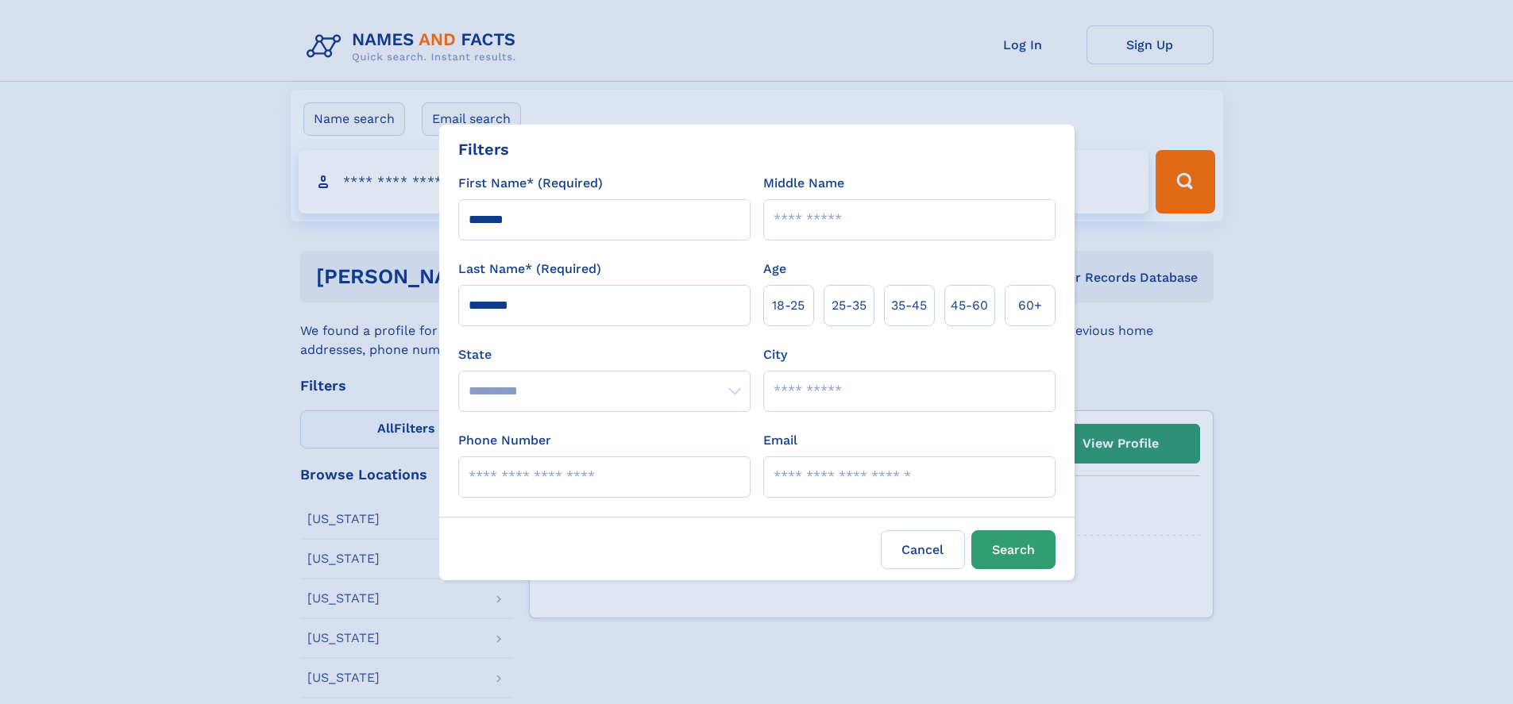 The width and height of the screenshot is (1513, 704). What do you see at coordinates (774, 269) in the screenshot?
I see `label: Age` at bounding box center [774, 269].